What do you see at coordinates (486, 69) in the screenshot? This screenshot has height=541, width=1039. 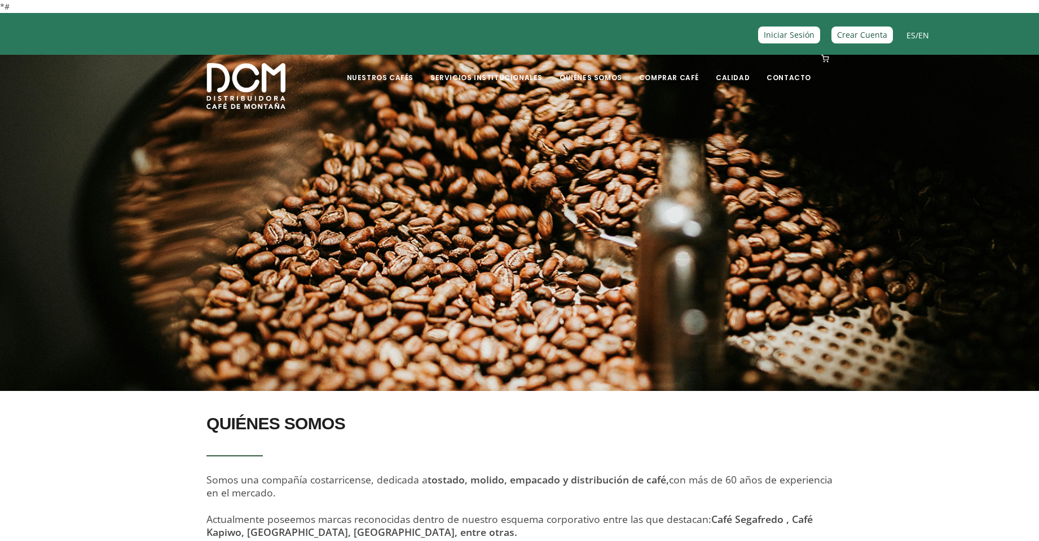 I see `a: Servicios Institucionales` at bounding box center [486, 69].